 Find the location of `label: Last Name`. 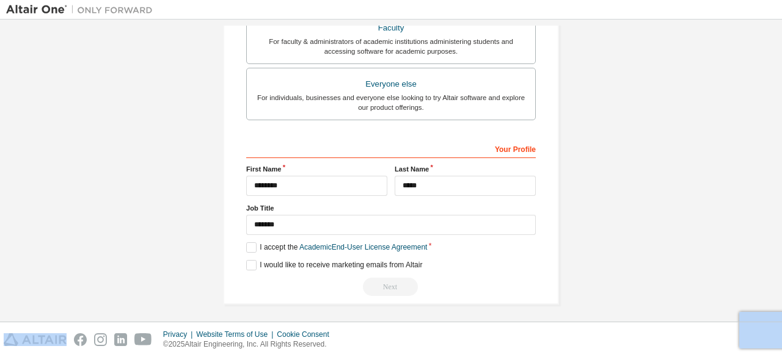

label: Last Name is located at coordinates (465, 169).